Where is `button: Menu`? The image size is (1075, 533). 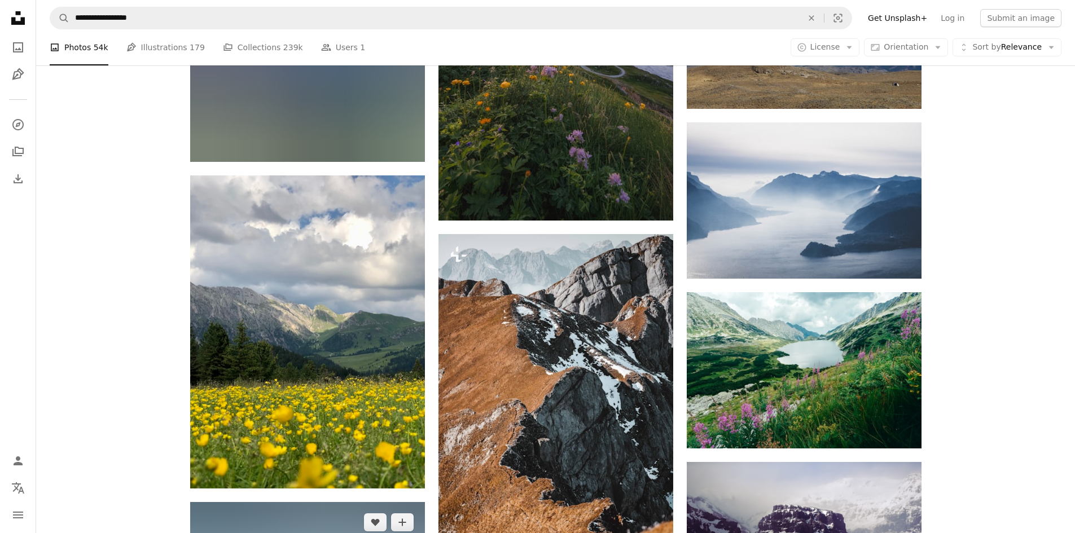
button: Menu is located at coordinates (18, 515).